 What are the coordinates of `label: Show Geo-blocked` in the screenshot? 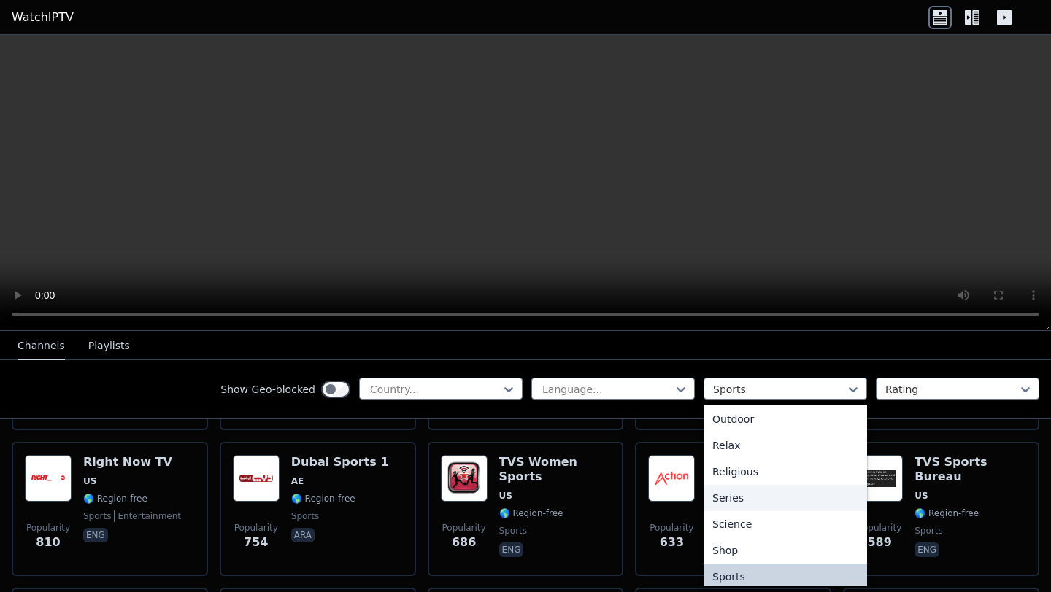 It's located at (268, 390).